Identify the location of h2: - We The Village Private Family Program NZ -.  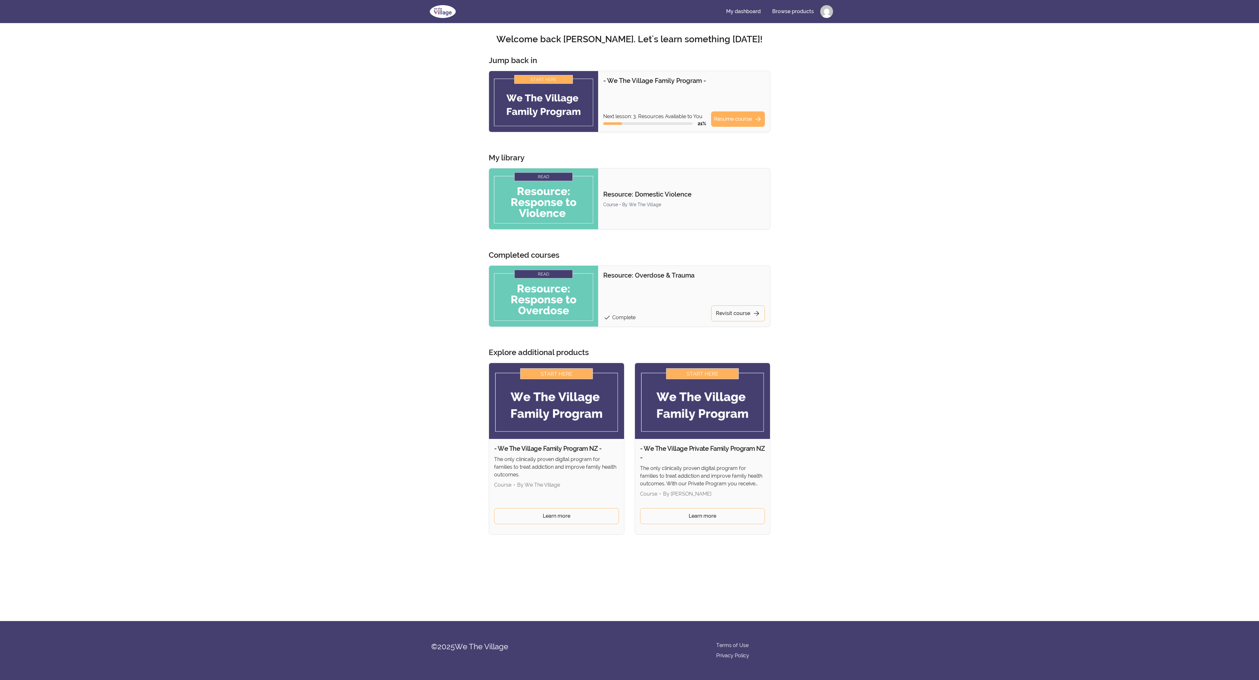
(703, 453).